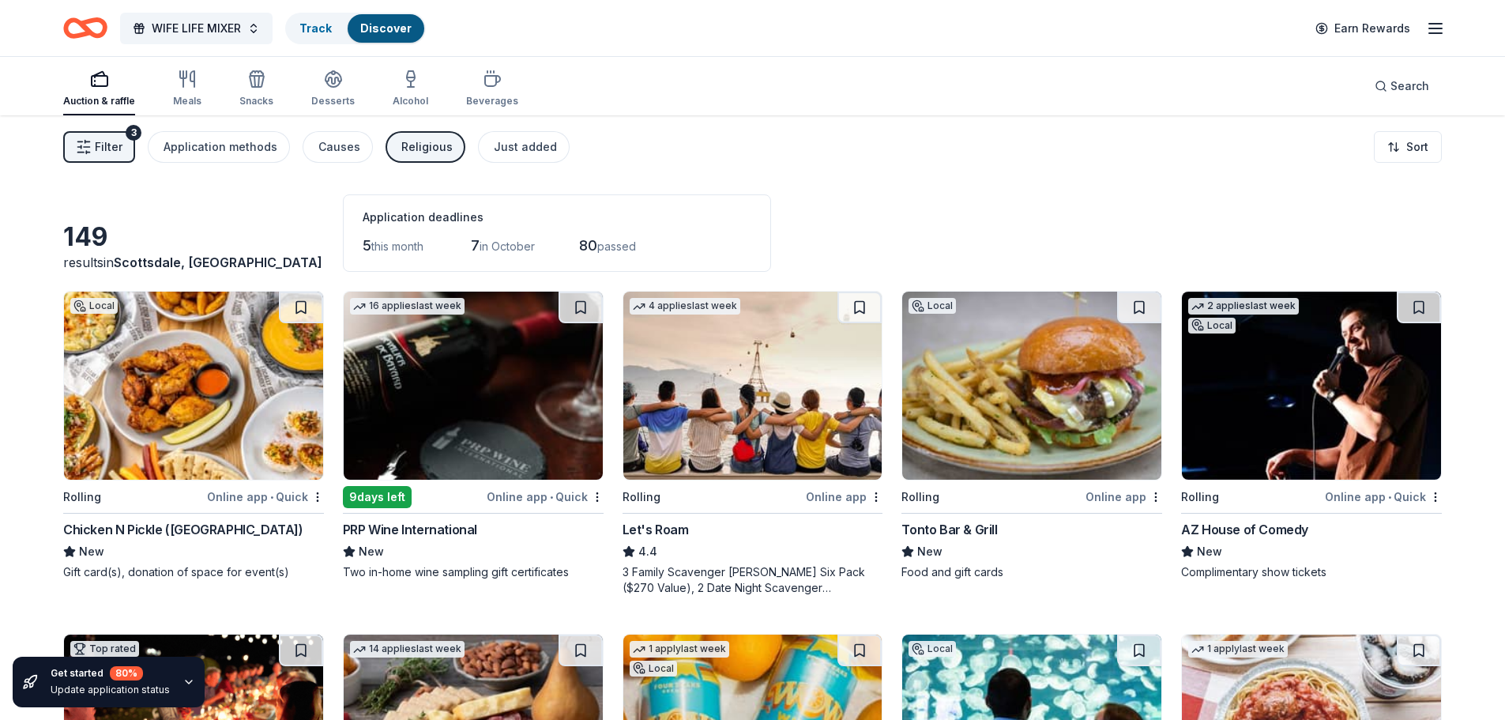 This screenshot has width=1505, height=720. What do you see at coordinates (219, 147) in the screenshot?
I see `button: Application methods` at bounding box center [219, 147].